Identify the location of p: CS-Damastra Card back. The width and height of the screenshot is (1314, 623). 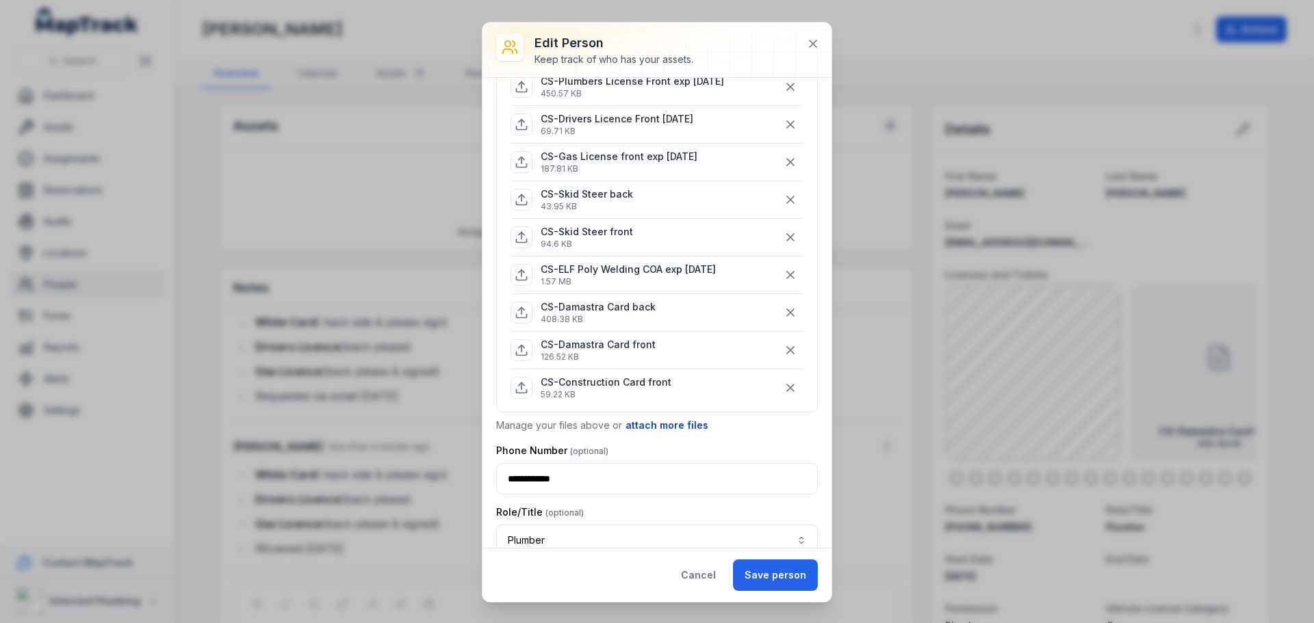
(598, 307).